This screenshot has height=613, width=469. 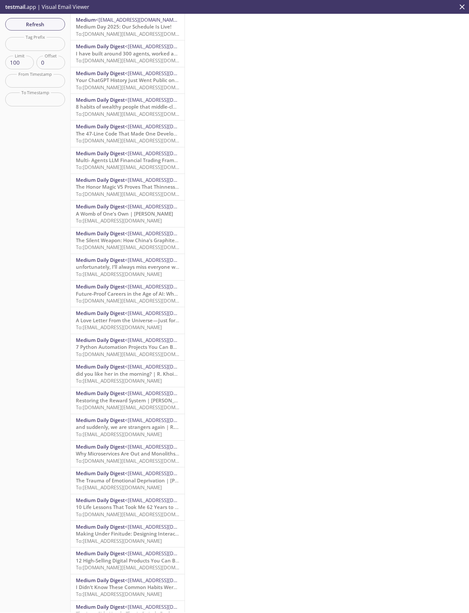 What do you see at coordinates (138, 427) in the screenshot?
I see `span: and suddenly, we are strangers again | R. Khoirotun` at bounding box center [138, 427].